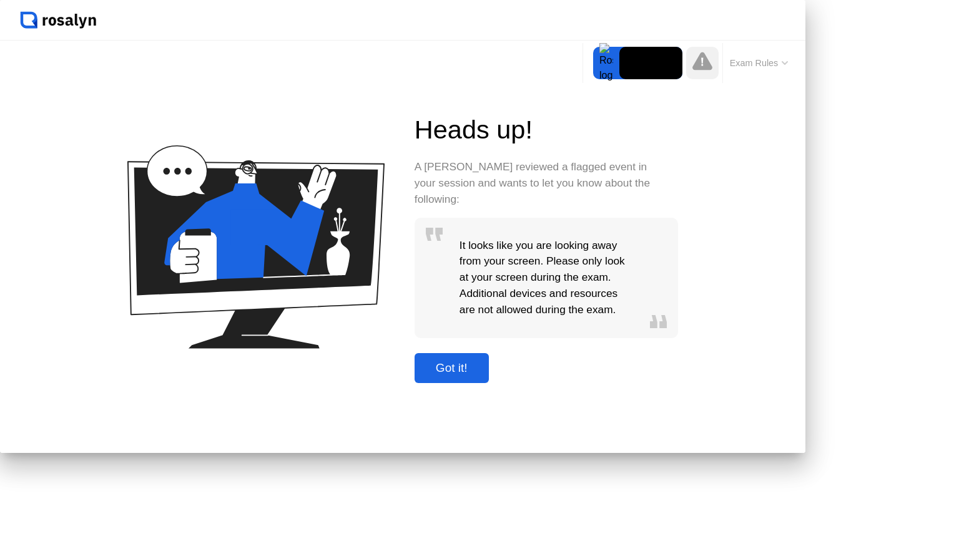 The height and width of the screenshot is (539, 959). Describe the element at coordinates (759, 63) in the screenshot. I see `button: Exam Rules` at that location.